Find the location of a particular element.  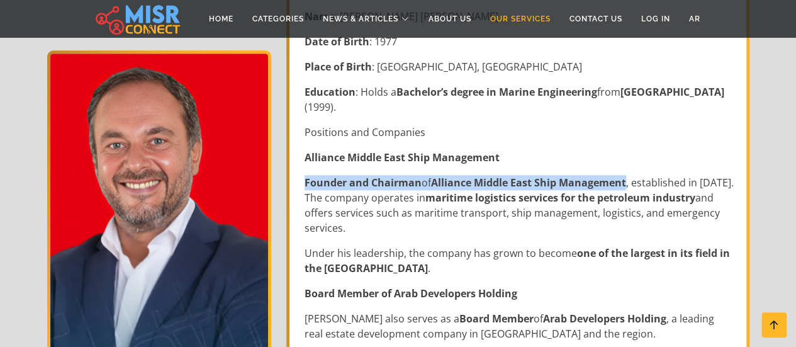

img: main.misr_connect is located at coordinates (138, 19).